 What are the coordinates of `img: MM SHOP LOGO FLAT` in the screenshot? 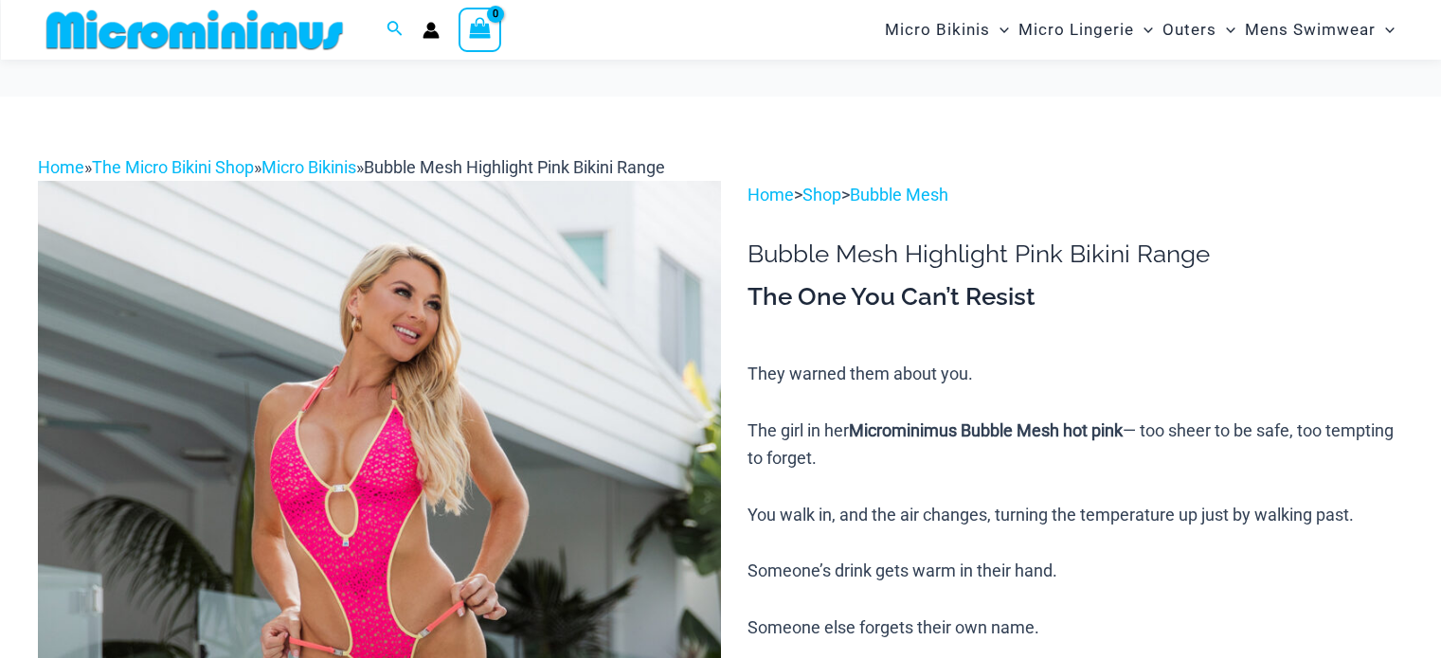 It's located at (194, 29).